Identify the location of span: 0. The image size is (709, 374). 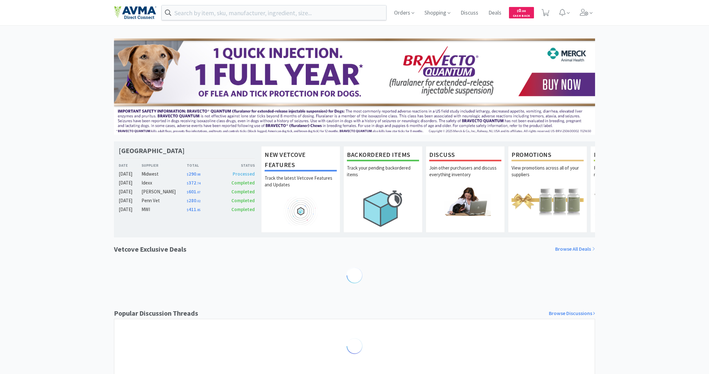
(521, 10).